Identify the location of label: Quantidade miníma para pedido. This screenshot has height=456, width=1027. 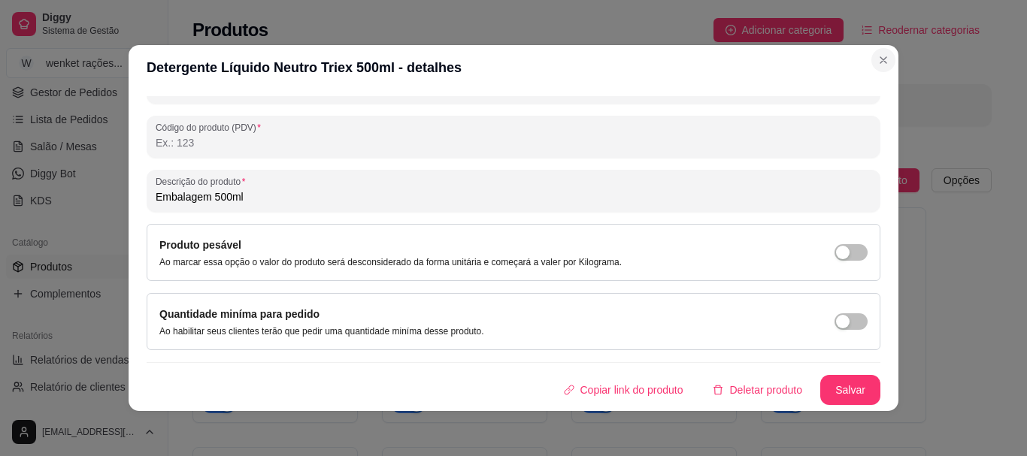
(239, 314).